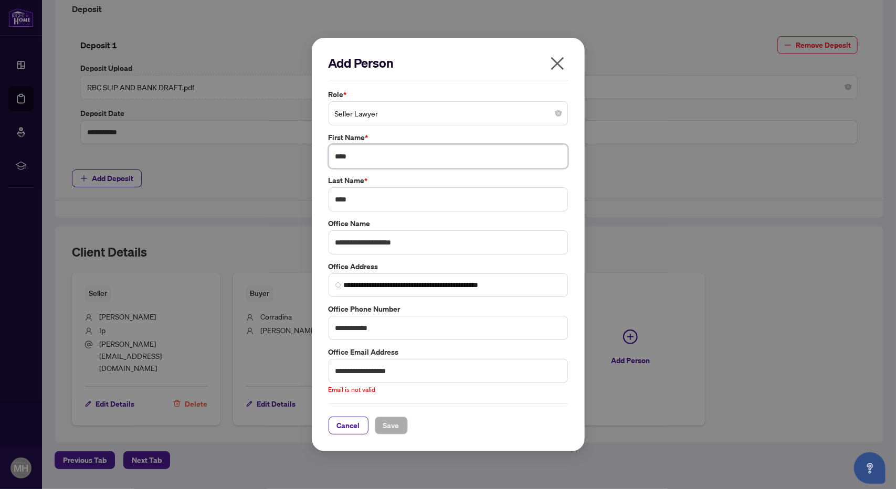 Image resolution: width=896 pixels, height=489 pixels. Describe the element at coordinates (558, 113) in the screenshot. I see `span: close-circle` at that location.